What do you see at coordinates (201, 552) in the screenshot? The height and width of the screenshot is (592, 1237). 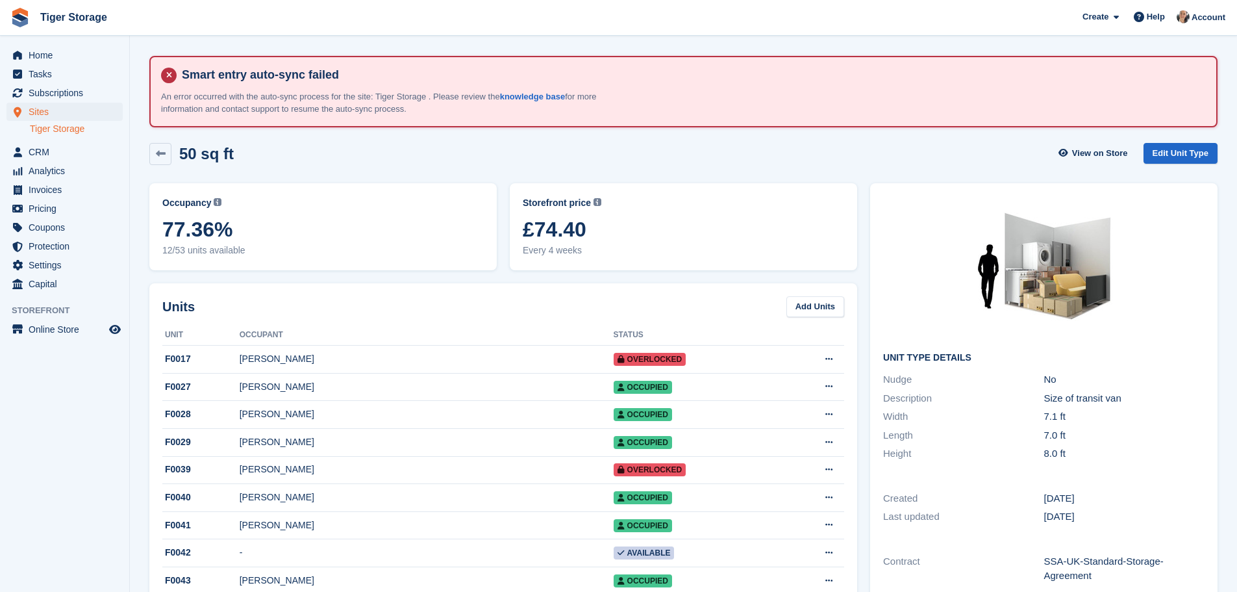 I see `div: F0042` at bounding box center [201, 552].